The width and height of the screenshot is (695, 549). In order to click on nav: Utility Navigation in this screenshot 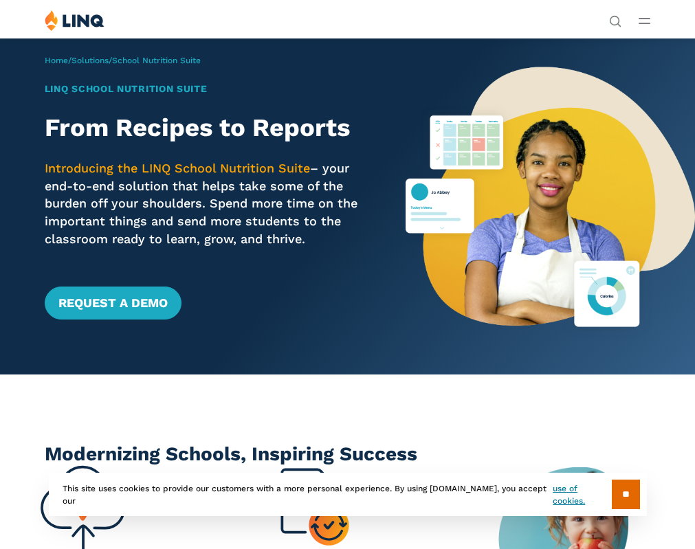, I will do `click(615, 18)`.